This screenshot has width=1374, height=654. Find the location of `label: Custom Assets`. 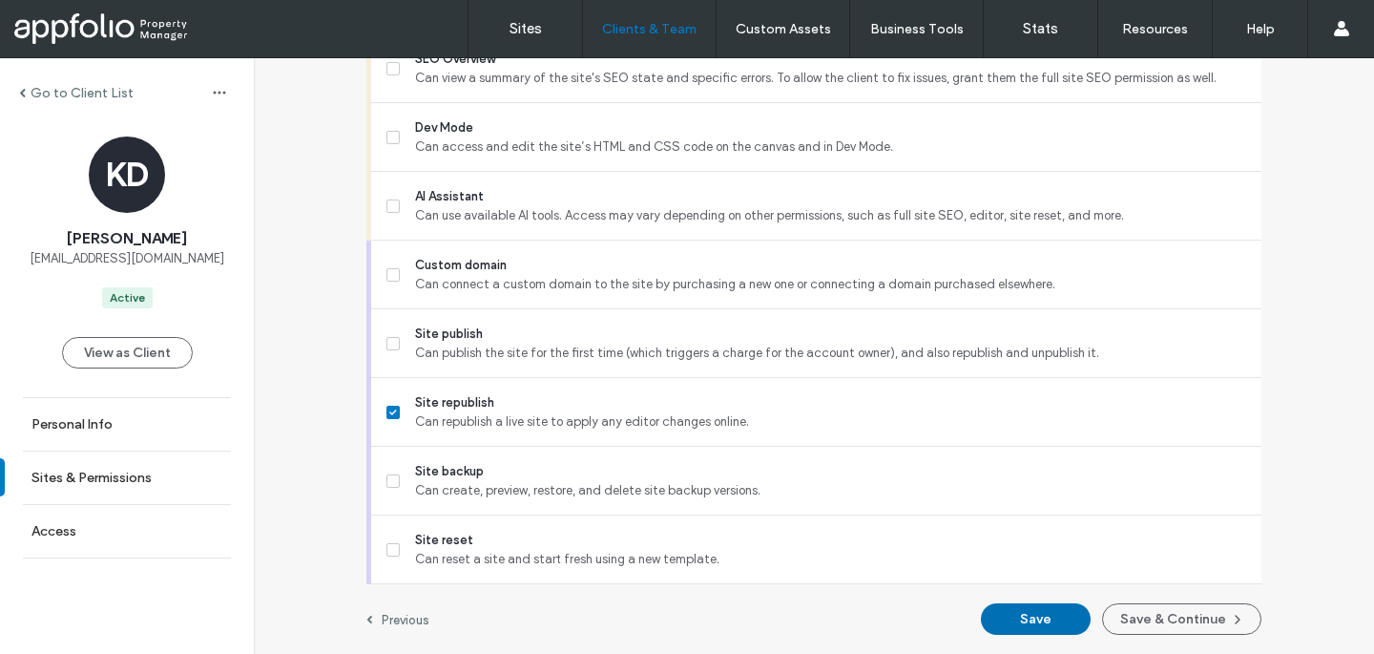

label: Custom Assets is located at coordinates (784, 29).